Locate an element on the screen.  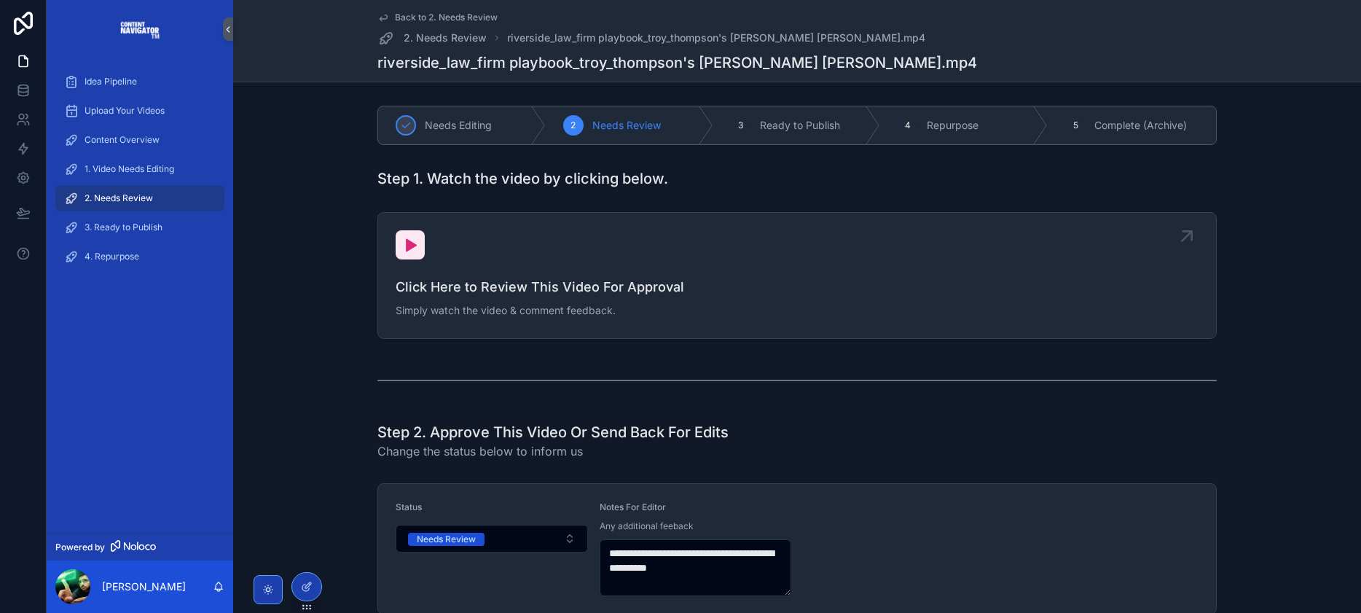
a: Click Here to Review This Video For ApprovalSimply watch the video & comment feedback. is located at coordinates (797, 275).